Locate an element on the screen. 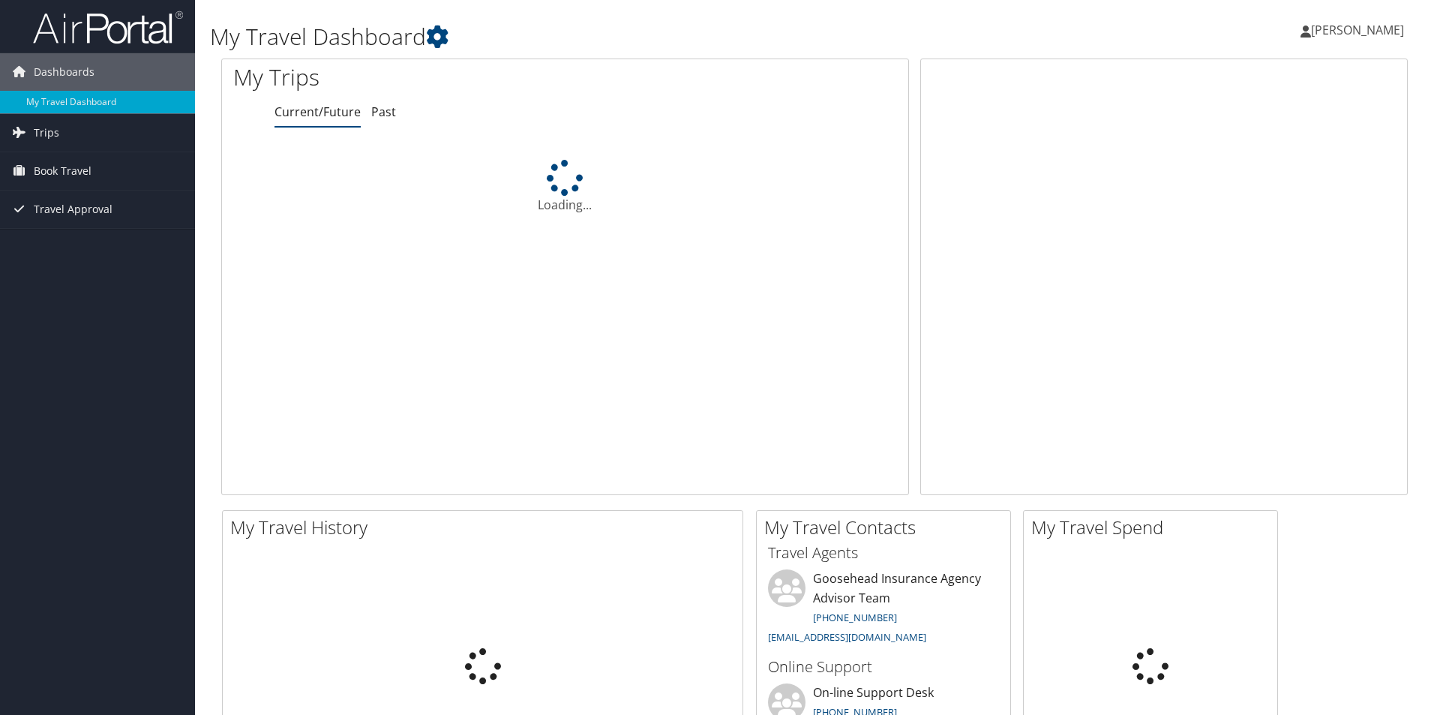 The image size is (1434, 715). img: airportal-logo.png is located at coordinates (108, 27).